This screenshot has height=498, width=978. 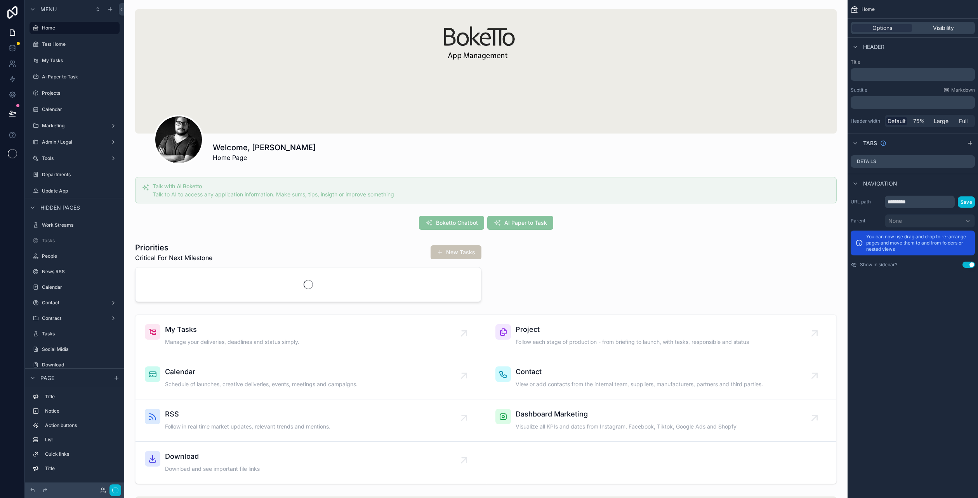 What do you see at coordinates (81, 425) in the screenshot?
I see `label: Action buttons` at bounding box center [81, 425].